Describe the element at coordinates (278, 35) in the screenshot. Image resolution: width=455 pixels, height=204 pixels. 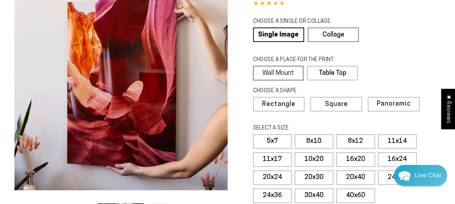
I see `a: Single Image` at that location.